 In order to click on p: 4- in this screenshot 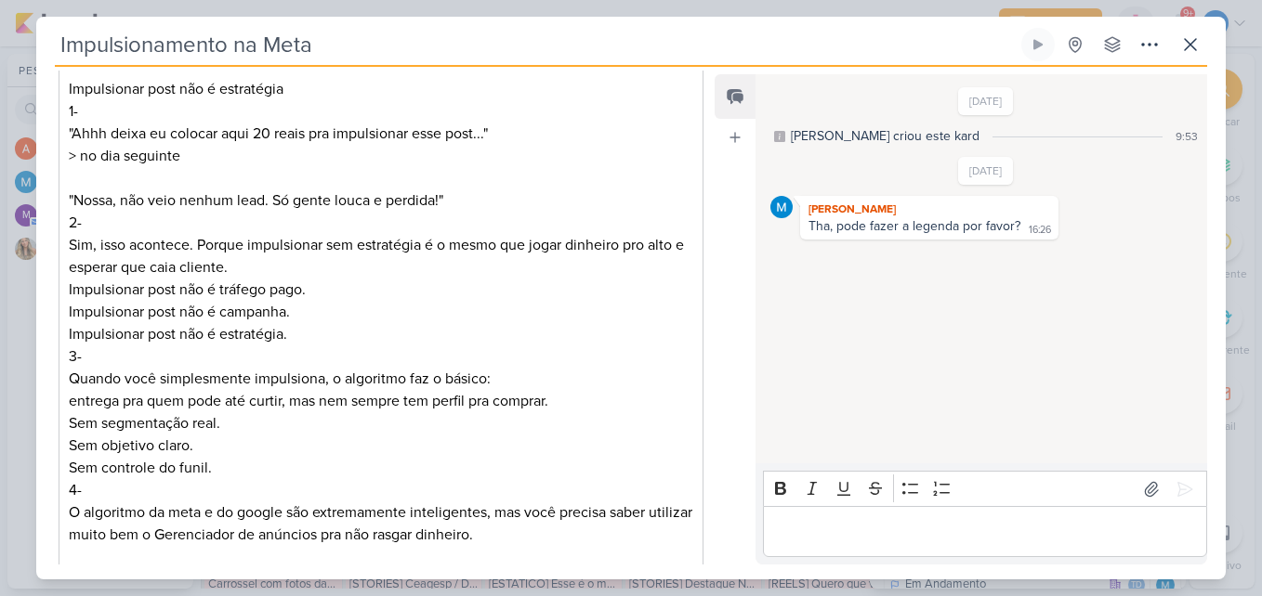, I will do `click(381, 491)`.